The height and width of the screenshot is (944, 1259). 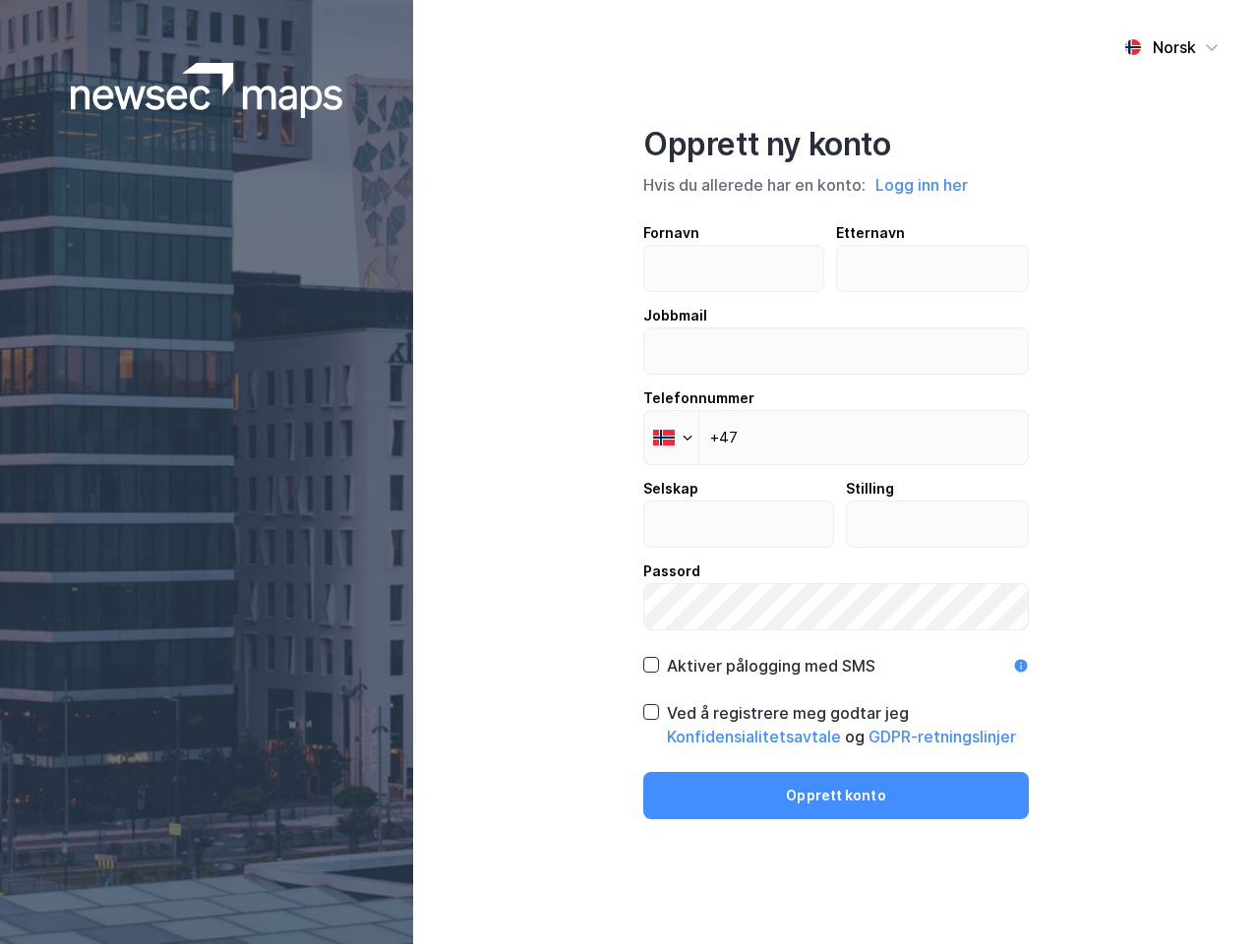 What do you see at coordinates (836, 145) in the screenshot?
I see `div: Opprett ny konto` at bounding box center [836, 145].